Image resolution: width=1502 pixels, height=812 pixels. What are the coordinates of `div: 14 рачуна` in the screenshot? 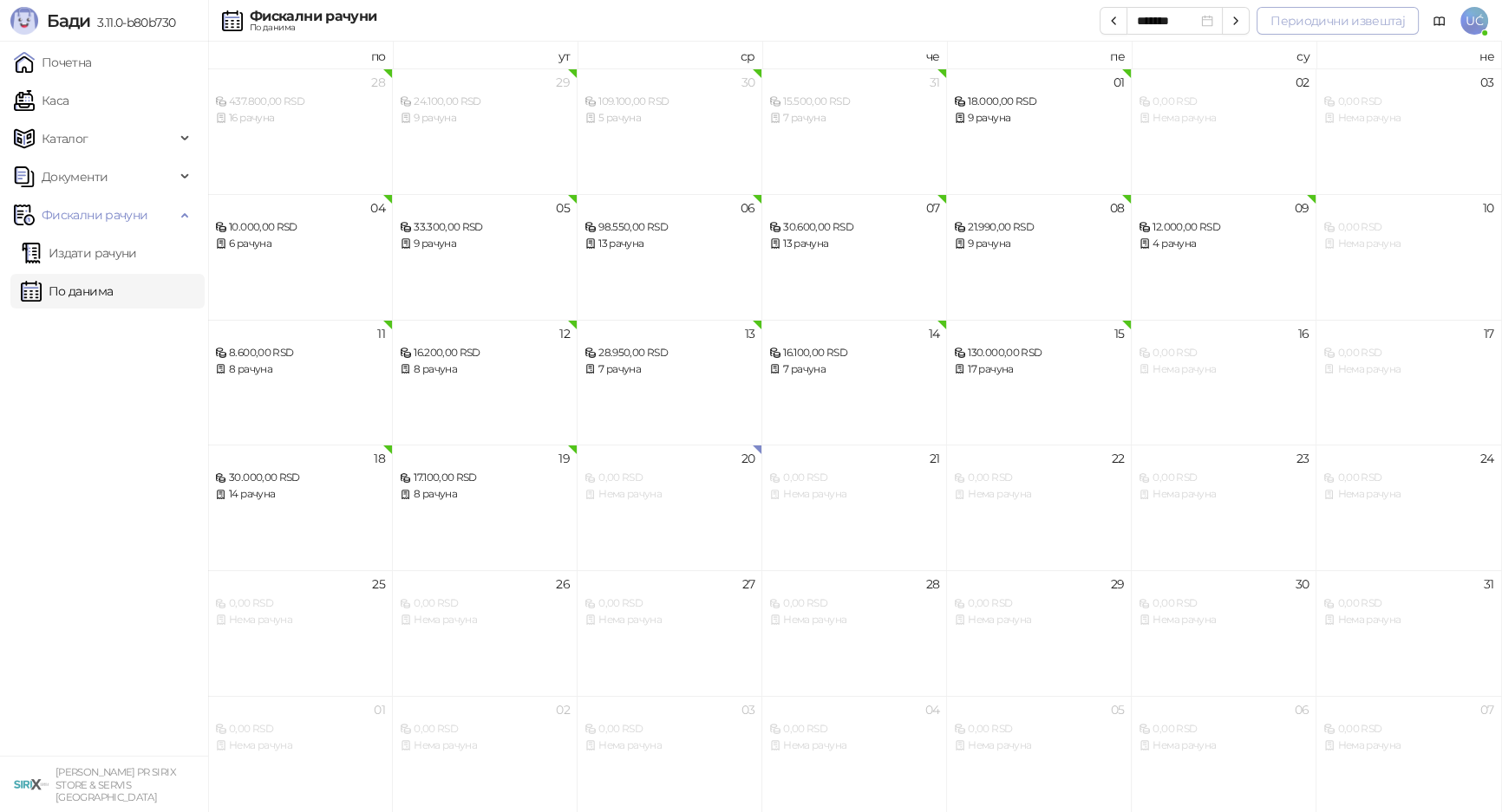 It's located at (300, 494).